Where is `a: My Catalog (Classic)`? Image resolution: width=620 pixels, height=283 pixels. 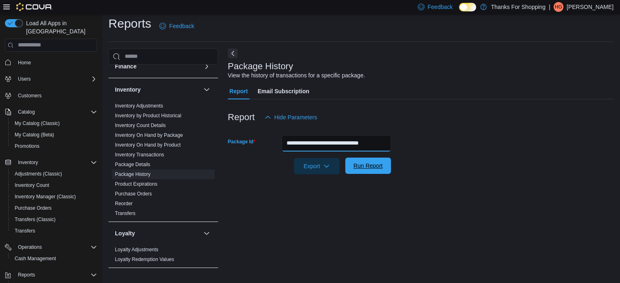
a: My Catalog (Classic) is located at coordinates (37, 124).